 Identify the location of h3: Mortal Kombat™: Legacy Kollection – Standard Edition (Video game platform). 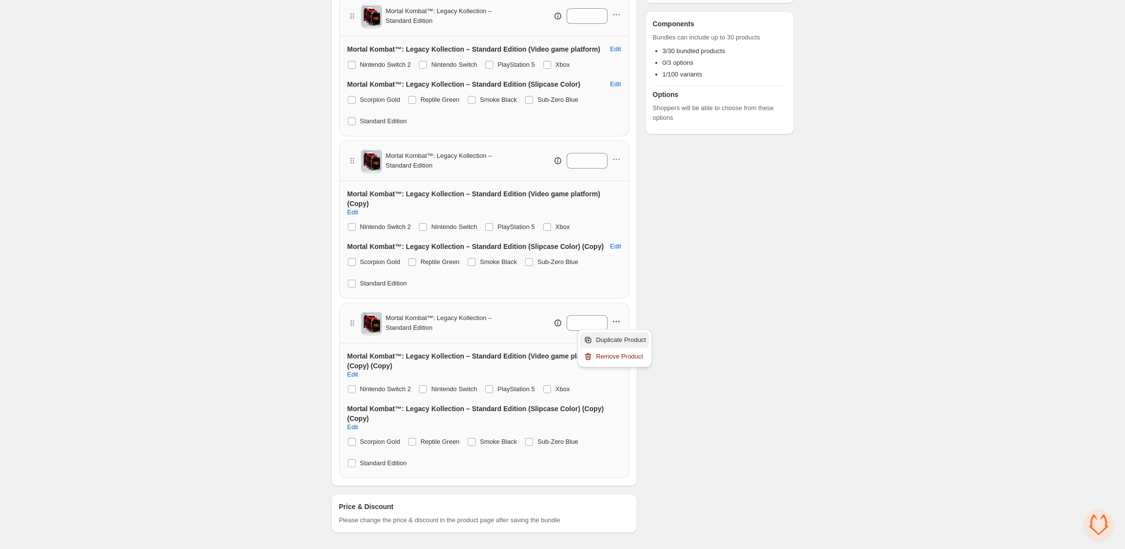
(474, 49).